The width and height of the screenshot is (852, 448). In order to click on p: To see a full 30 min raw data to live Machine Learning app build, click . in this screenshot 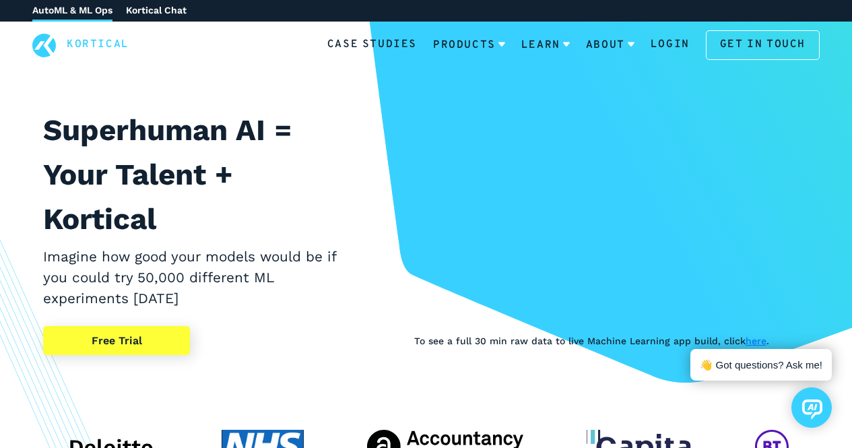, I will do `click(612, 341)`.